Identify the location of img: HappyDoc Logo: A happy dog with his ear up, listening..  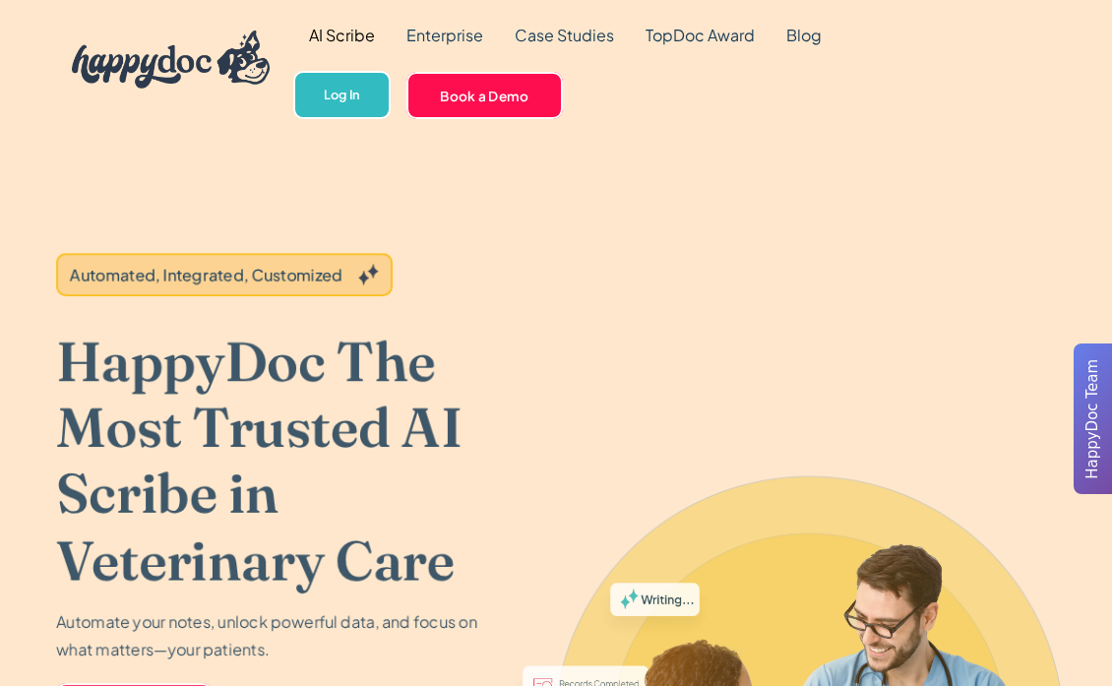
(171, 59).